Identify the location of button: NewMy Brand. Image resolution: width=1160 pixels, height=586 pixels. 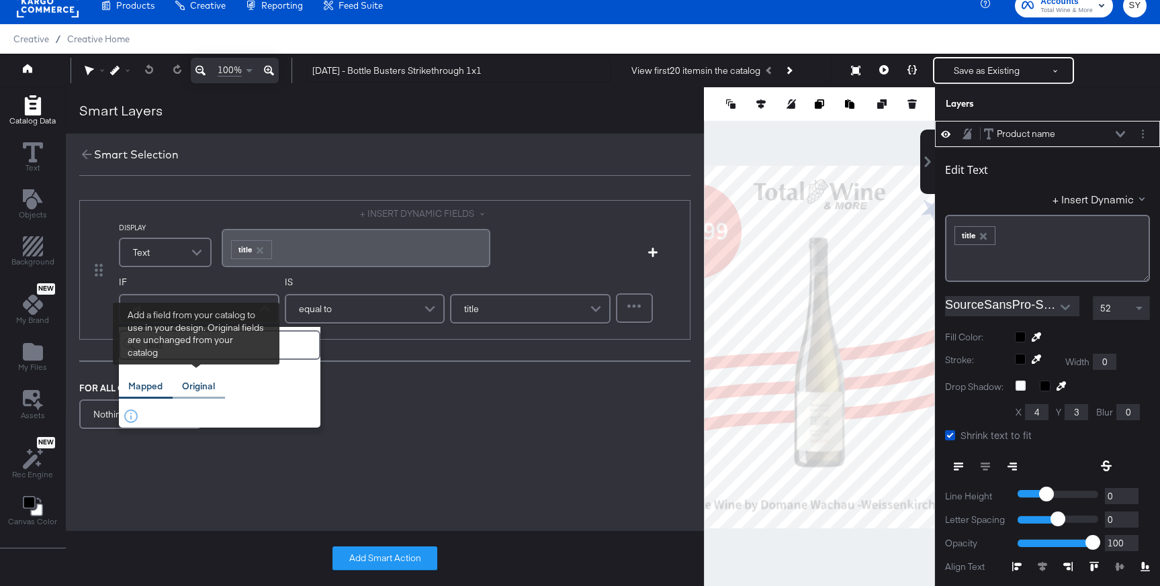
(32, 306).